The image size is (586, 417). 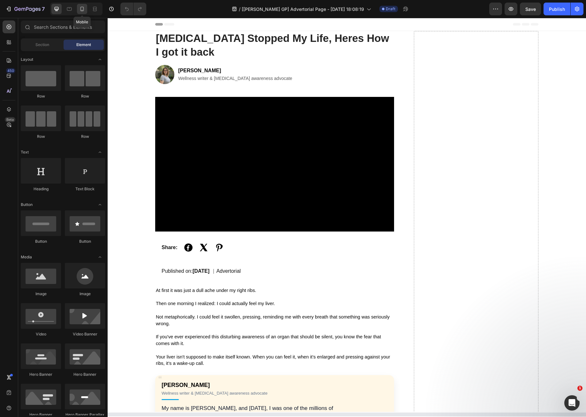 What do you see at coordinates (165, 302) in the screenshot?
I see `span: Not metaphorically. I could feel it swollen, pressing, reminding me with every breath that someth...` at bounding box center [165, 302].